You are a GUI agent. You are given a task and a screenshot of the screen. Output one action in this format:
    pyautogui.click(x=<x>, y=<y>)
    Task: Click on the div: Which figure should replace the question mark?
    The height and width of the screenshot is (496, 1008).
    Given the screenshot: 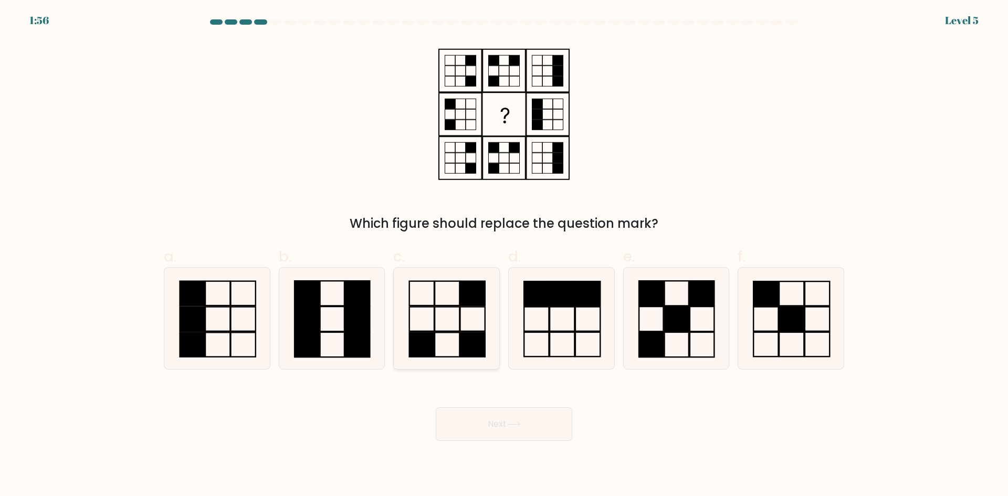 What is the action you would take?
    pyautogui.click(x=504, y=224)
    